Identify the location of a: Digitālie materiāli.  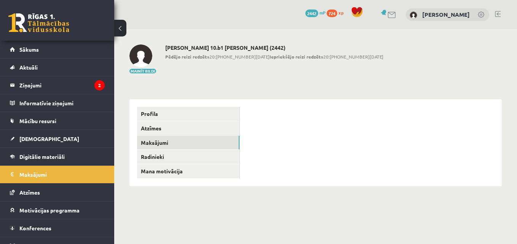
(57, 157).